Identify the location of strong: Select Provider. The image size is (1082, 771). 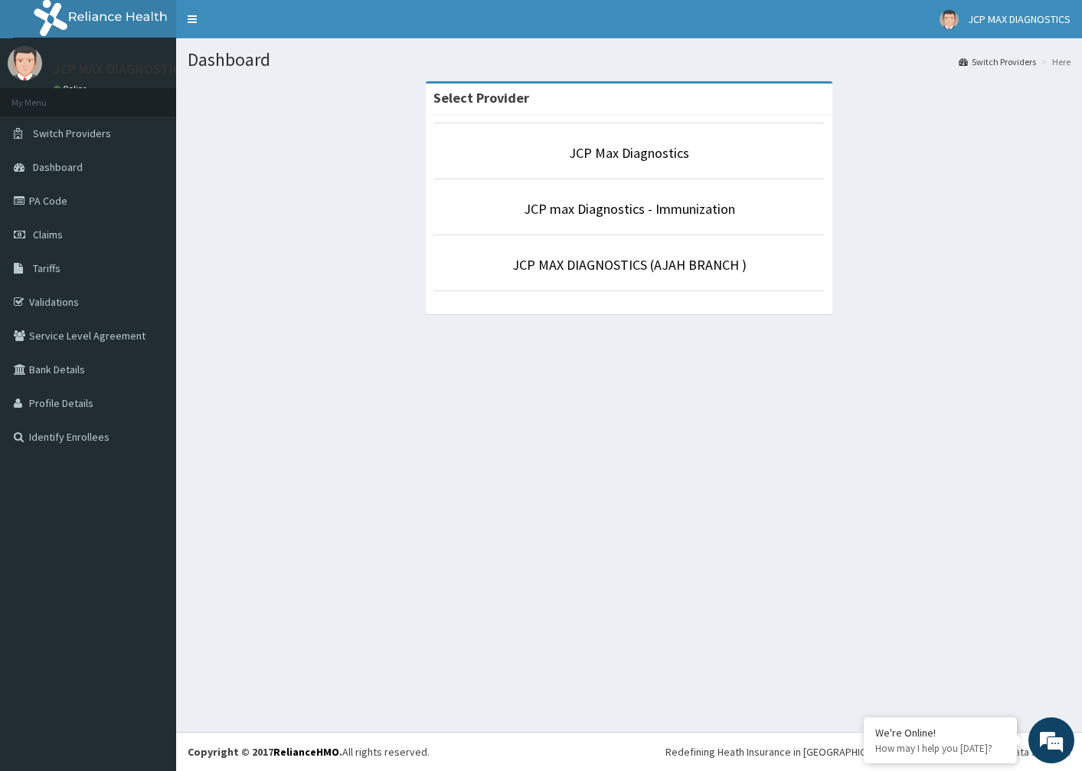
(481, 97).